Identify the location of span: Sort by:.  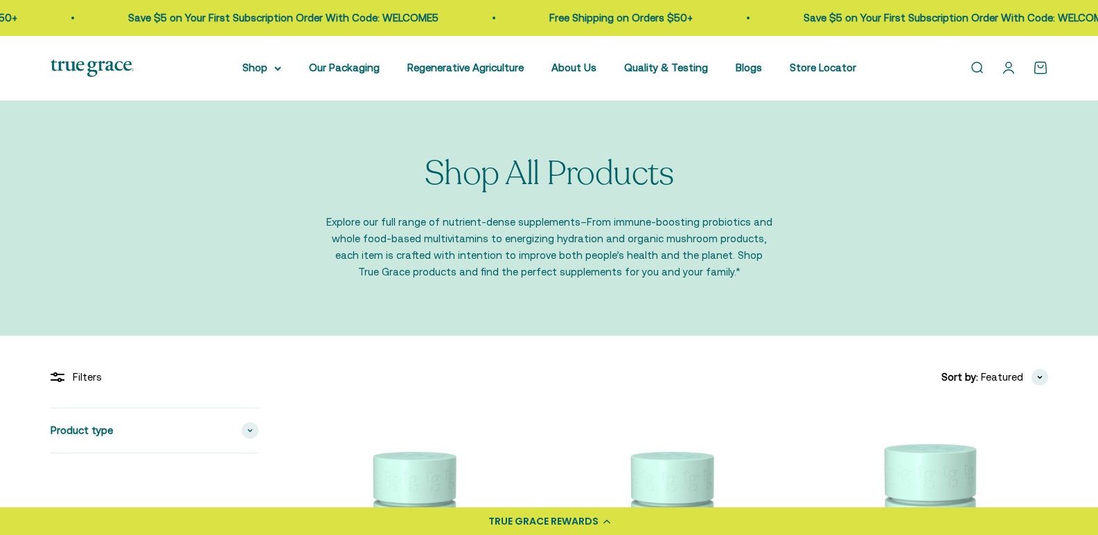
(959, 377).